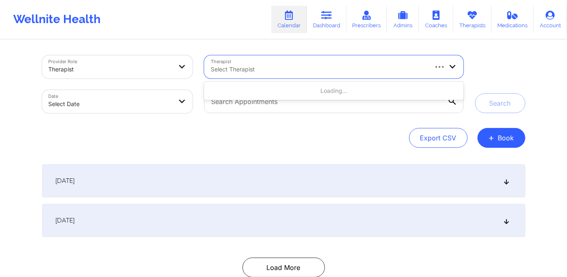  Describe the element at coordinates (334, 91) in the screenshot. I see `div: Loading...` at that location.